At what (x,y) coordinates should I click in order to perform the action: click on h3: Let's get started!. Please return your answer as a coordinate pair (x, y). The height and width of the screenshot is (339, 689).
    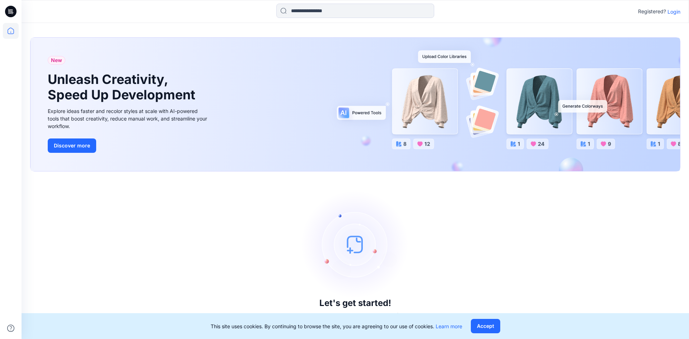
    Looking at the image, I should click on (355, 303).